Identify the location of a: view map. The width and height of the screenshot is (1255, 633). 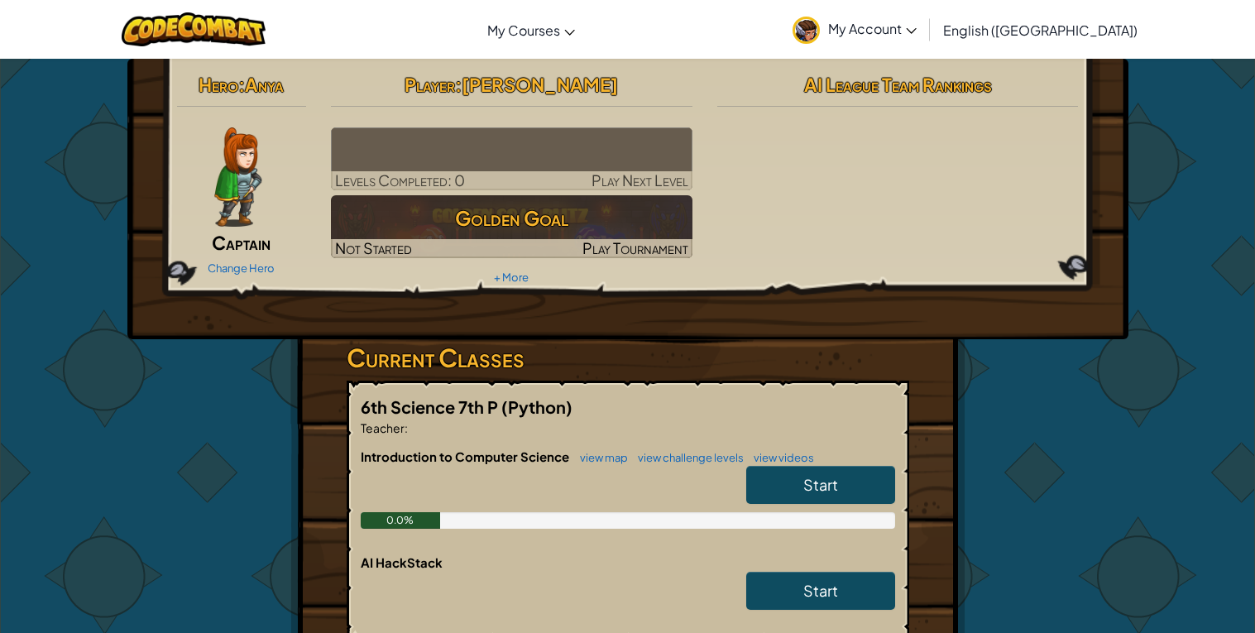
(600, 457).